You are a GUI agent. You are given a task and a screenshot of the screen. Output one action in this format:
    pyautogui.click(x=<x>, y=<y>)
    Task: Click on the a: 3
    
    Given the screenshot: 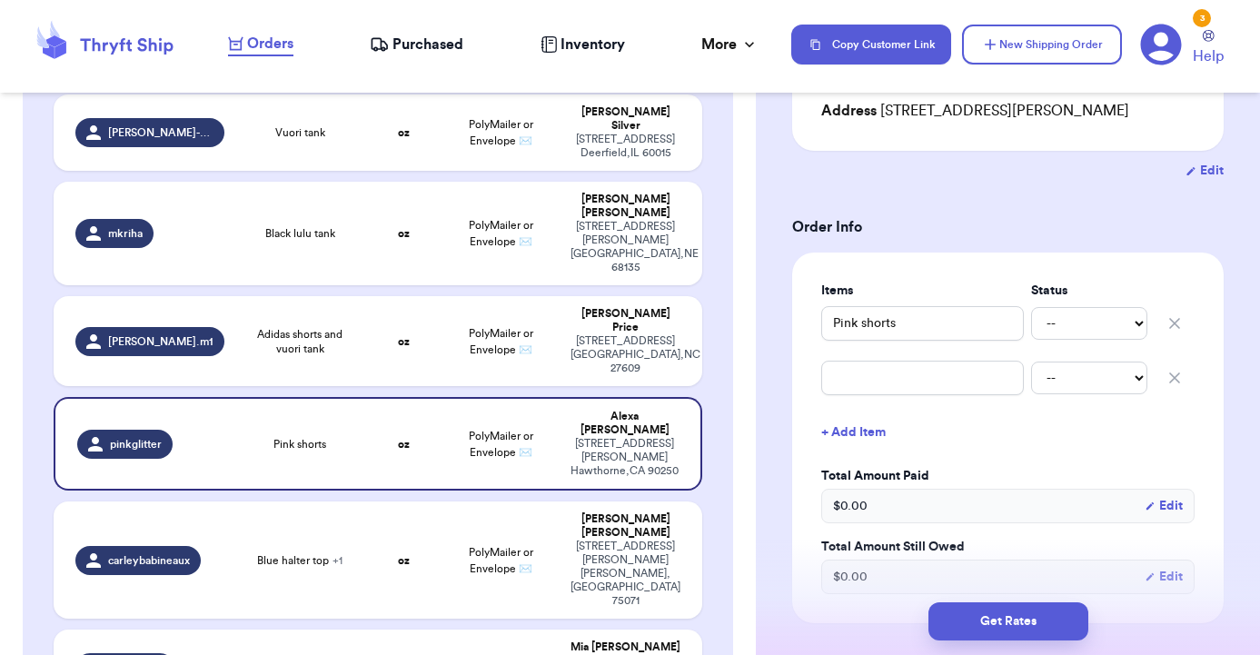 What is the action you would take?
    pyautogui.click(x=1161, y=45)
    